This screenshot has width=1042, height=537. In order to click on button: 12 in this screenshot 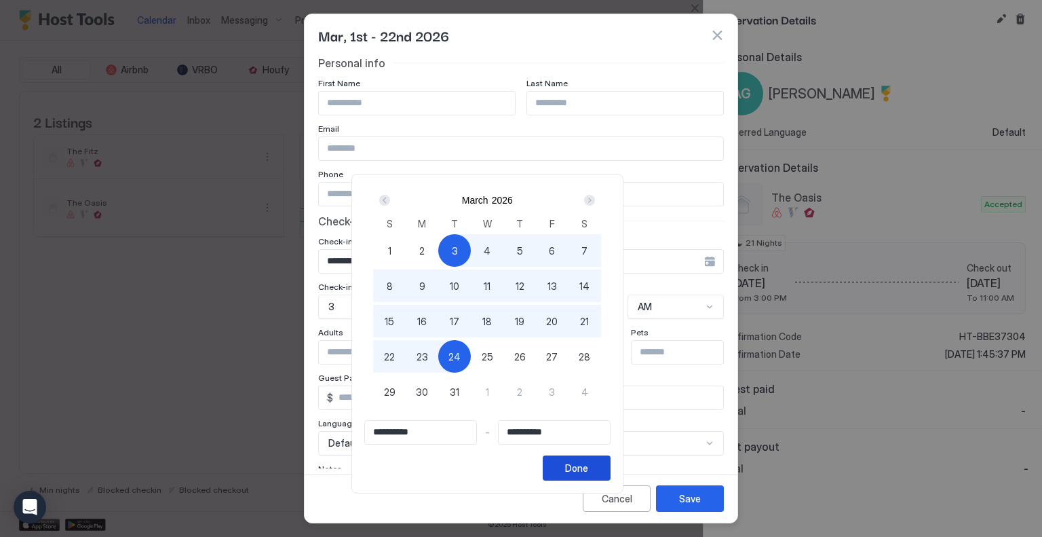, I will do `click(520, 286)`.